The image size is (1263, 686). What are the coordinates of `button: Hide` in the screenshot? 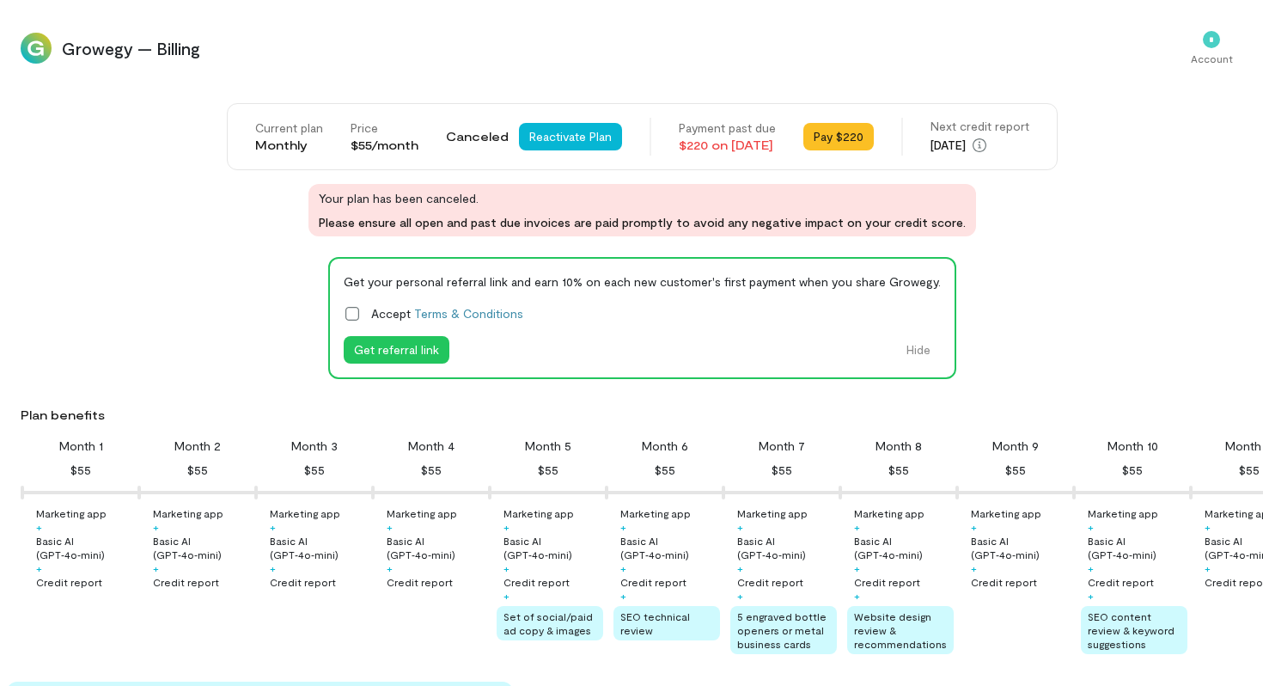 It's located at (919, 350).